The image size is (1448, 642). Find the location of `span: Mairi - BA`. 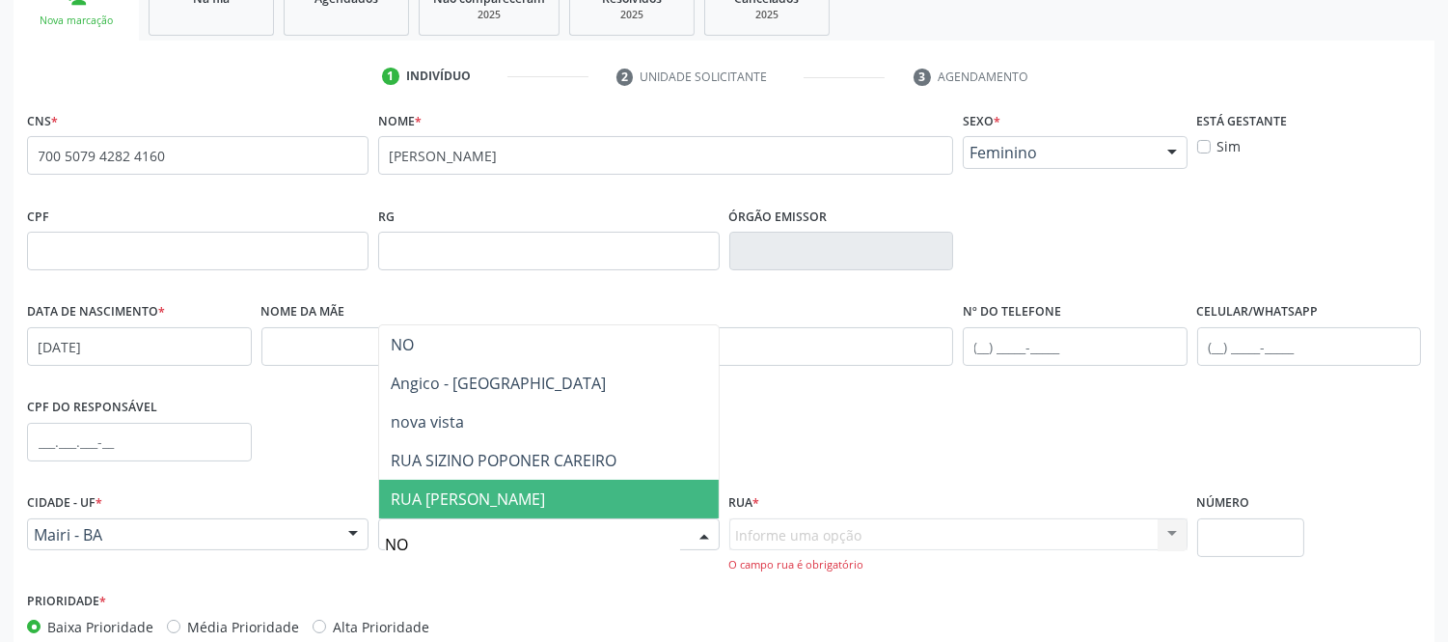

span: Mairi - BA is located at coordinates (181, 534).